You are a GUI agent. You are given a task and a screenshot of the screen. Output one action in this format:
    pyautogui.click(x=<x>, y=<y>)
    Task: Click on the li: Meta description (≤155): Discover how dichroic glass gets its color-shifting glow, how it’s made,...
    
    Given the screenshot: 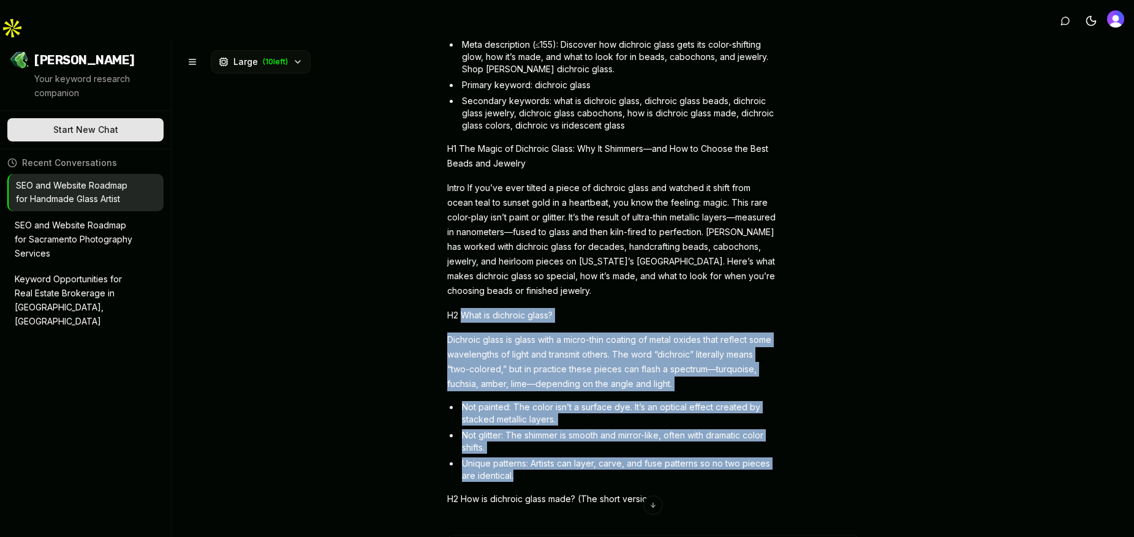 What is the action you would take?
    pyautogui.click(x=618, y=57)
    